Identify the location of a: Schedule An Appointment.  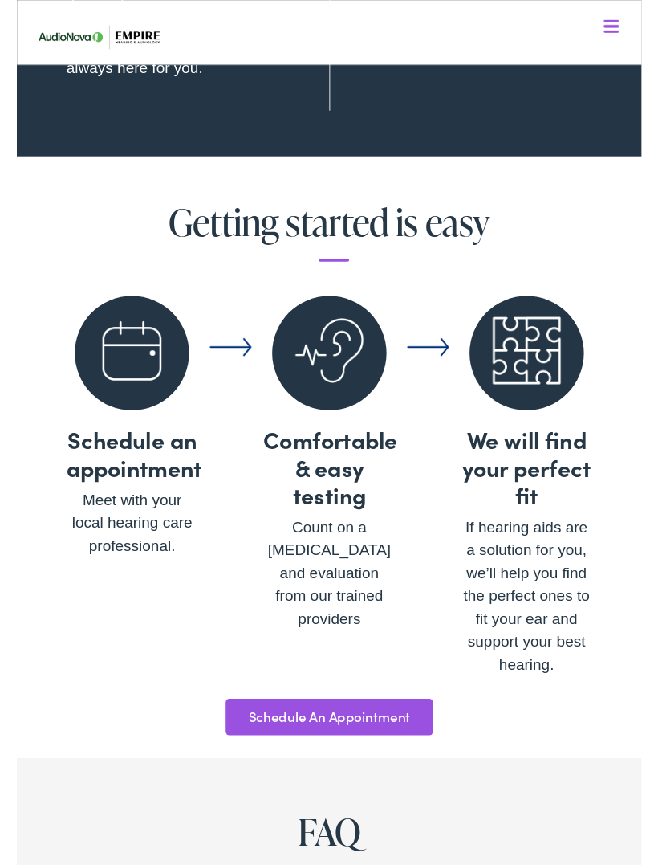
(329, 755).